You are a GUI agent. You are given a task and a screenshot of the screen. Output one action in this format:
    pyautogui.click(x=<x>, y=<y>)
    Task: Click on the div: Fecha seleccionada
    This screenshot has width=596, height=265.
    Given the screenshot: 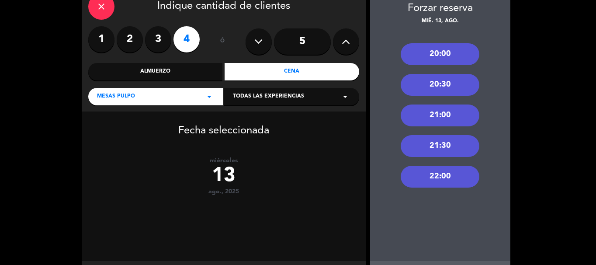 What is the action you would take?
    pyautogui.click(x=224, y=125)
    